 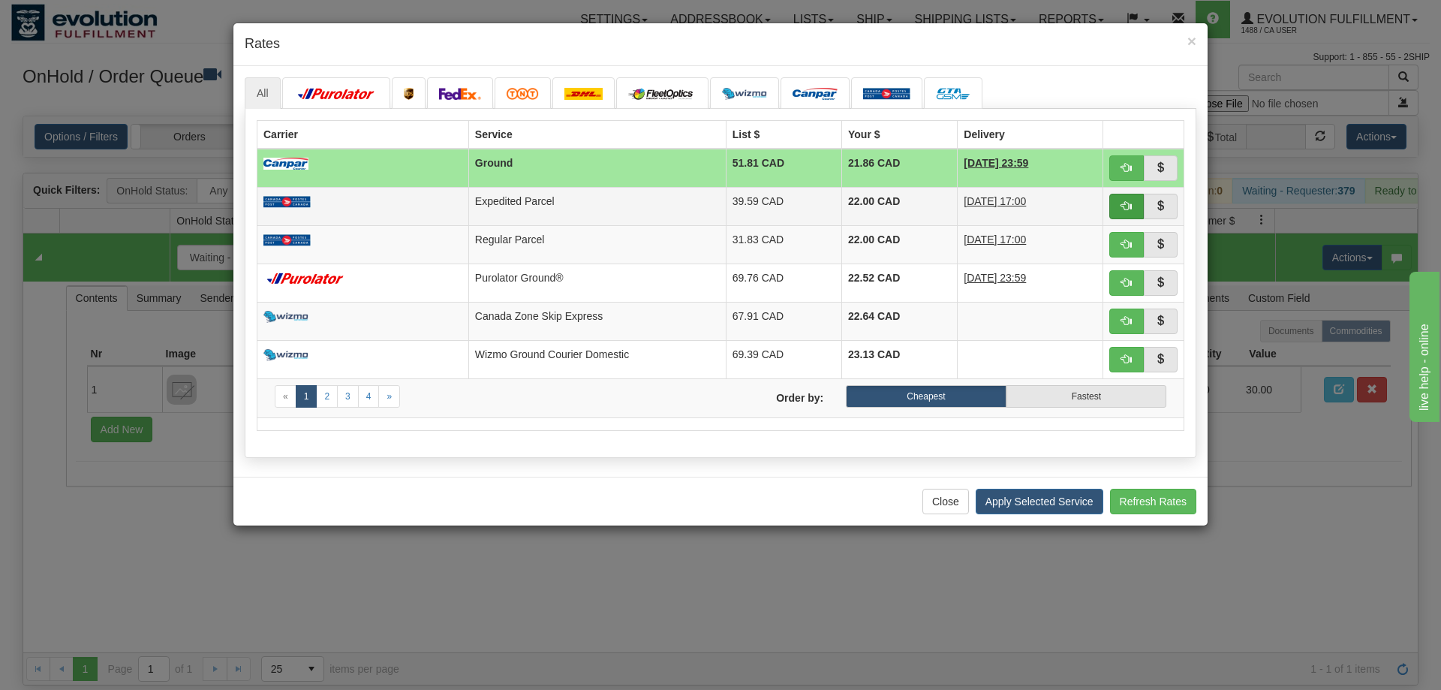 I want to click on img: FedEx.png, so click(x=460, y=94).